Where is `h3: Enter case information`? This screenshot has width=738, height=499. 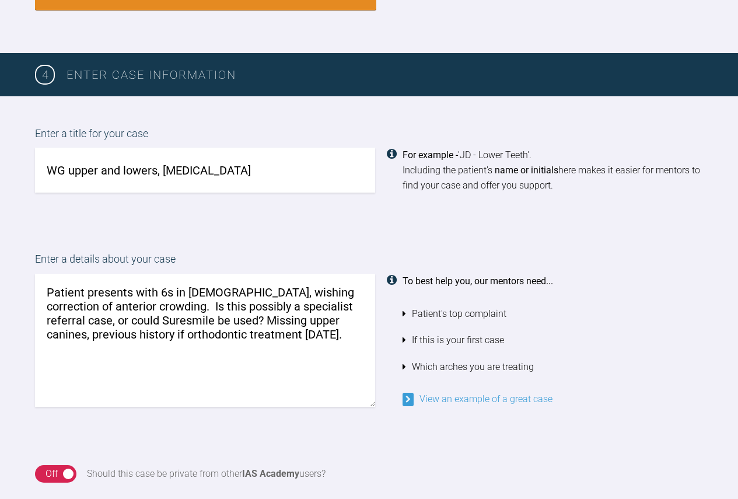
h3: Enter case information is located at coordinates (384, 75).